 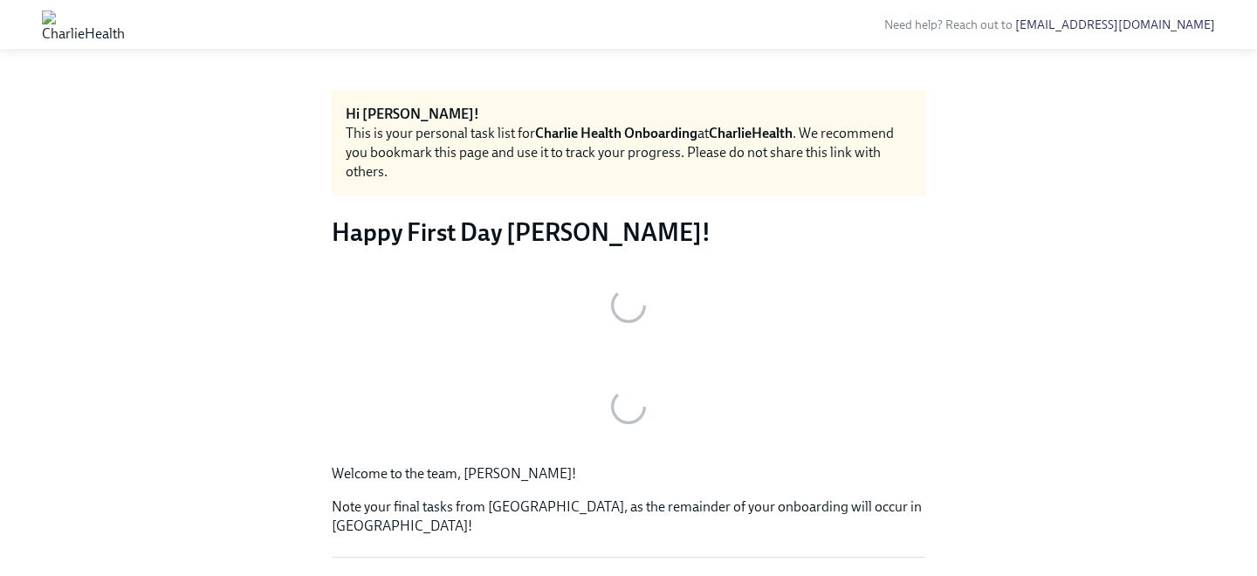 I want to click on strong: Charlie Health Onboarding, so click(x=616, y=133).